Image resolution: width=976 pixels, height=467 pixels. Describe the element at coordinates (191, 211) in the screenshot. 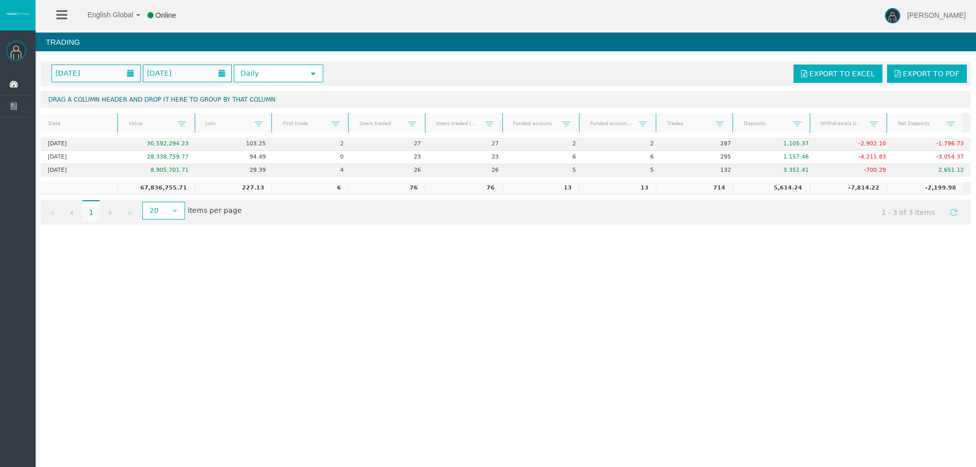

I see `span: items per page` at that location.